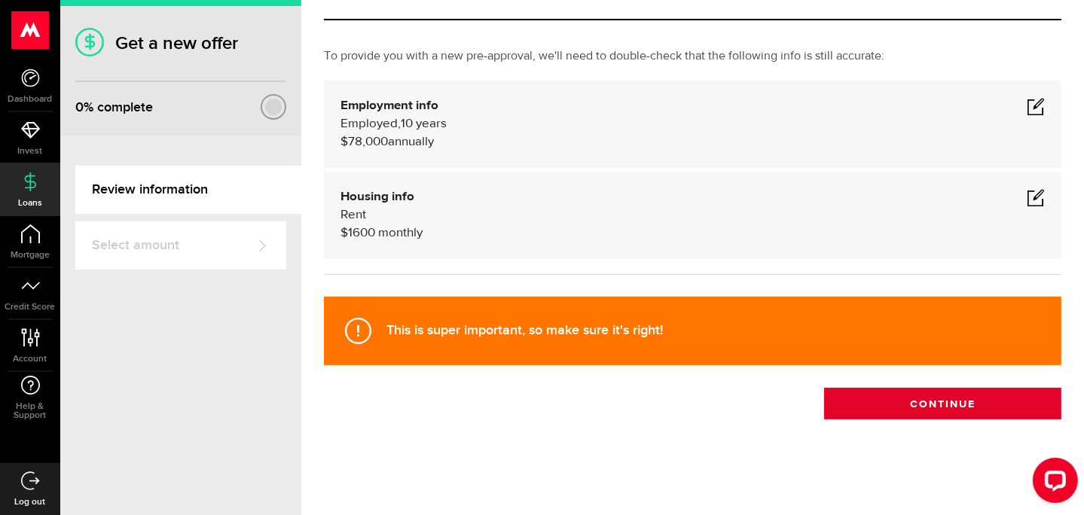  I want to click on span: monthly, so click(400, 233).